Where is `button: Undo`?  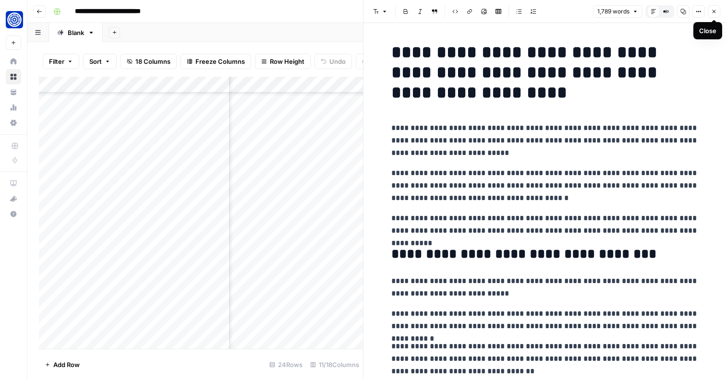
button: Undo is located at coordinates (333, 61).